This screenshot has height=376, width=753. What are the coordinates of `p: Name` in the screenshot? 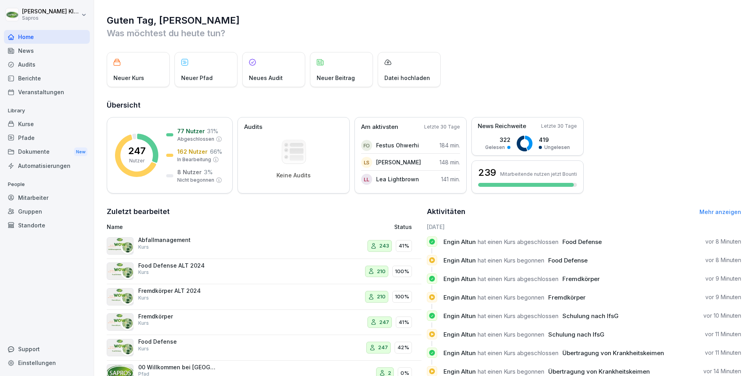 It's located at (205, 226).